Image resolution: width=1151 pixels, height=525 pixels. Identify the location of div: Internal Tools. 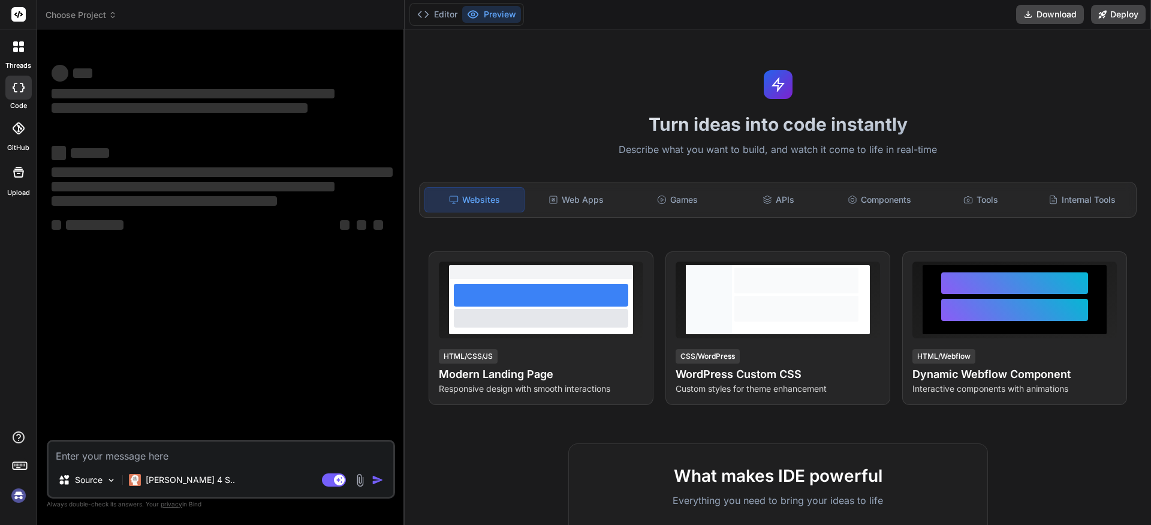
(1082, 200).